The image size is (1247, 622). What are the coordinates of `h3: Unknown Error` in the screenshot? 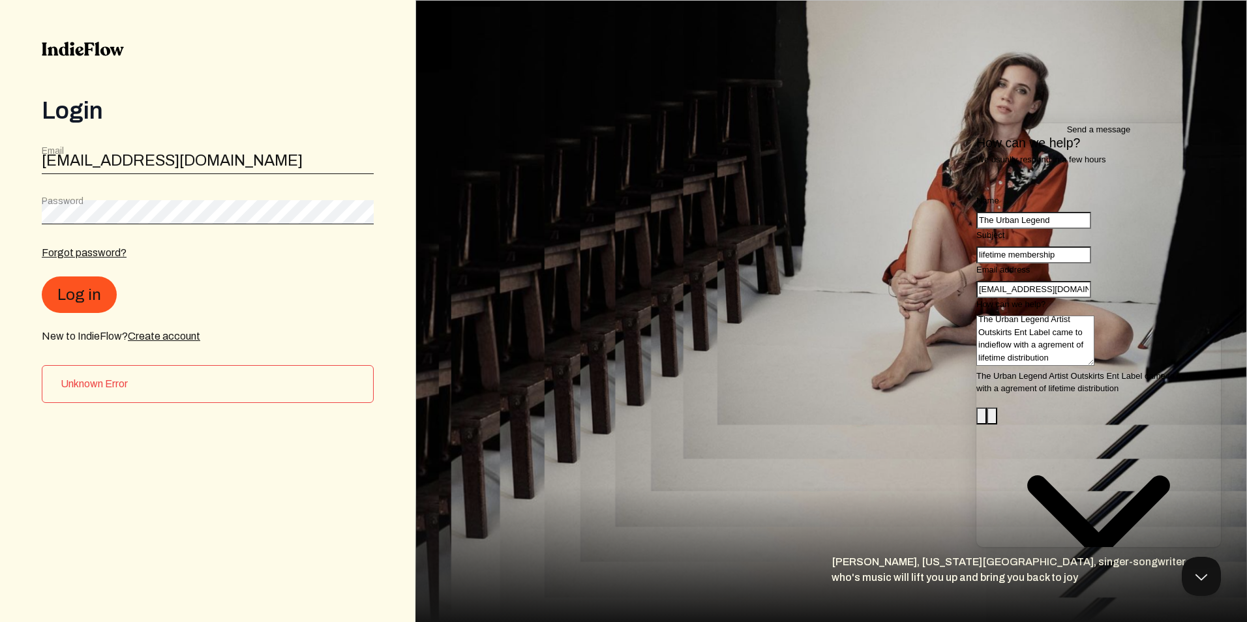 It's located at (211, 384).